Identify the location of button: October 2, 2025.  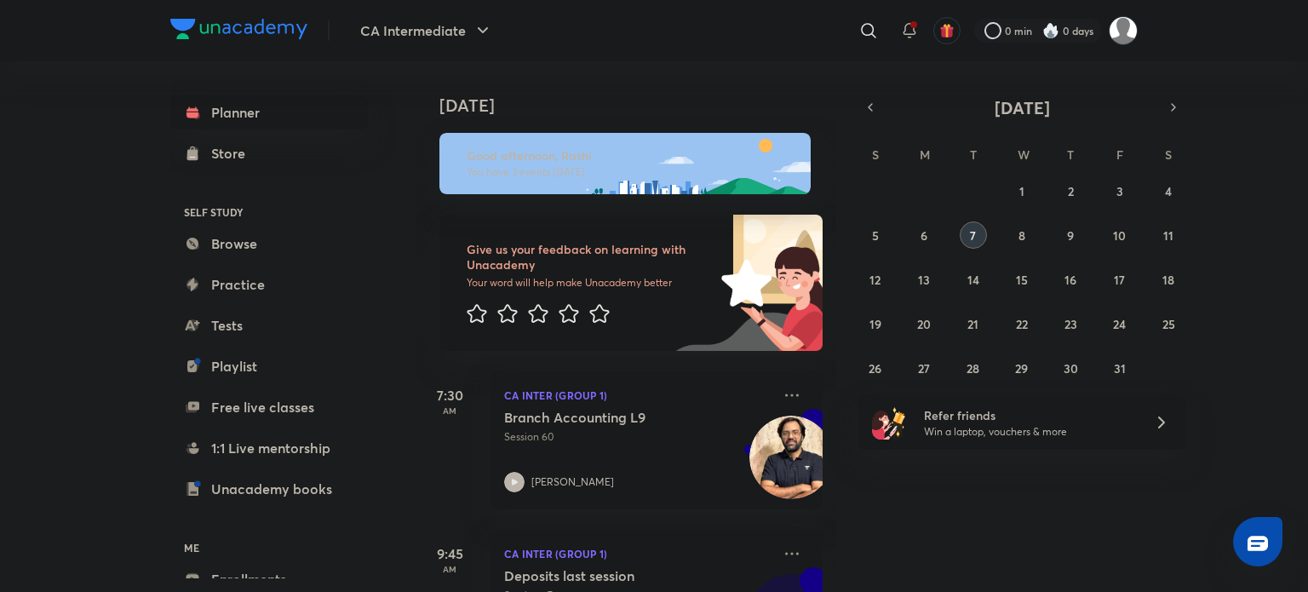
(1071, 191).